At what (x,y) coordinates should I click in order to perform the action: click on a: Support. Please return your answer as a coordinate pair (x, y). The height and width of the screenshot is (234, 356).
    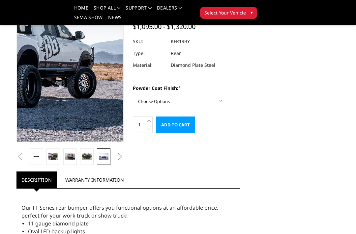
    Looking at the image, I should click on (138, 10).